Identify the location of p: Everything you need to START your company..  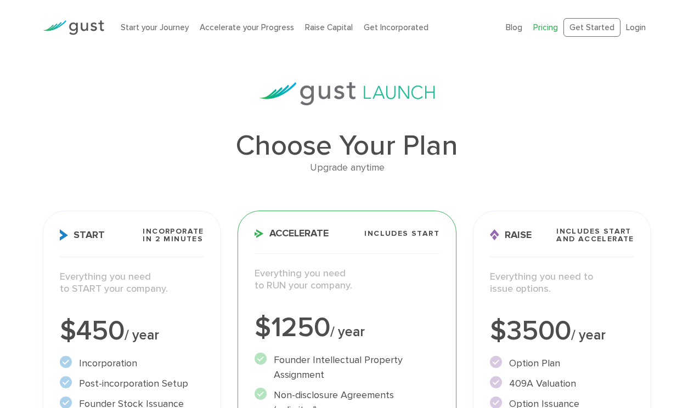
(132, 283).